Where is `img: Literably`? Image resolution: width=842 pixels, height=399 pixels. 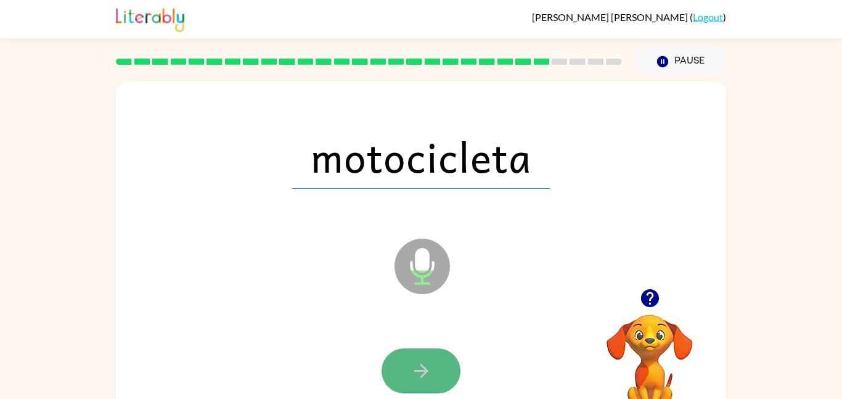
img: Literably is located at coordinates (150, 18).